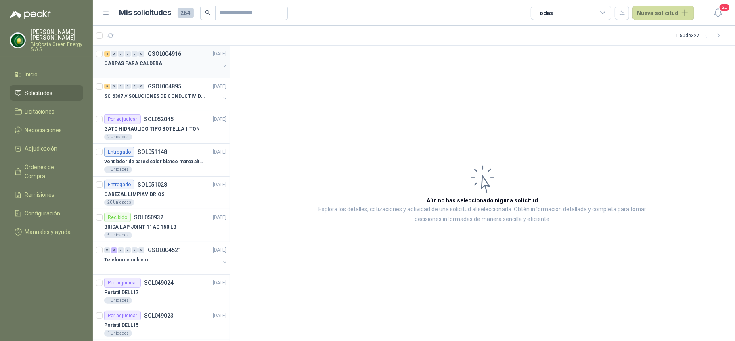 This screenshot has height=341, width=735. I want to click on span: 264, so click(186, 13).